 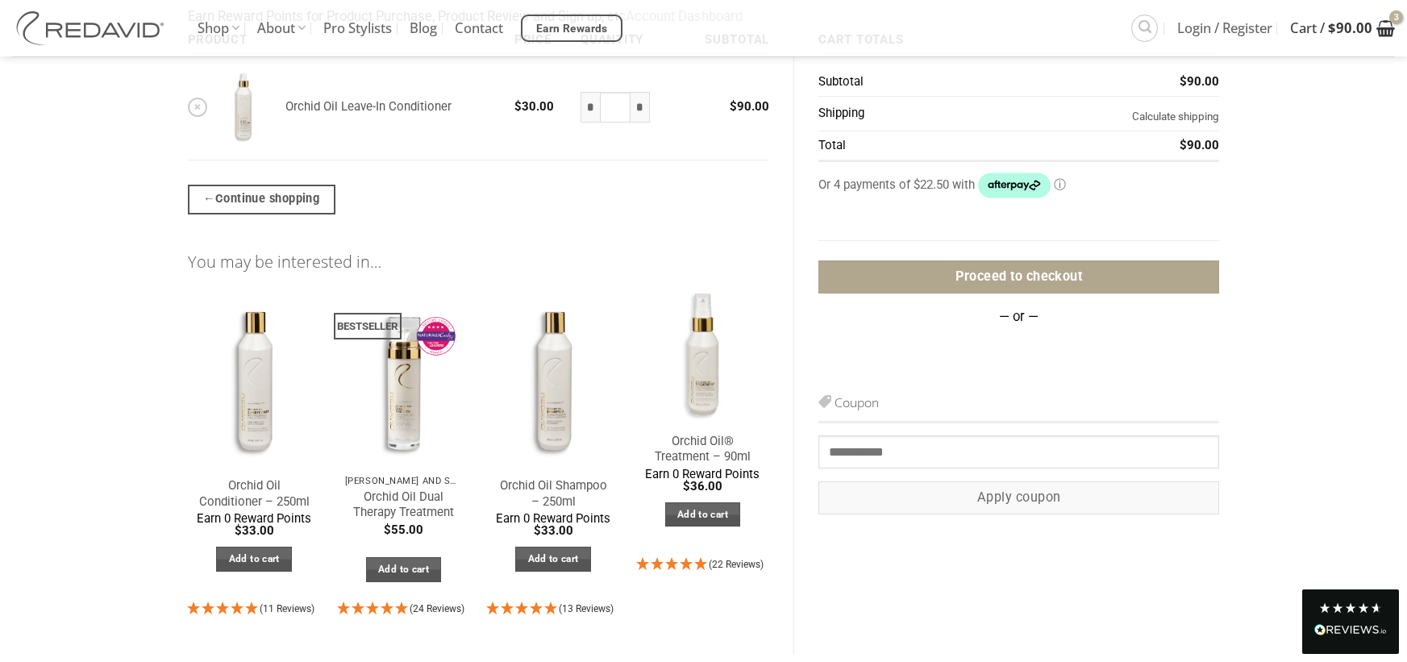 What do you see at coordinates (703, 565) in the screenshot?
I see `div: 4.91 Stars - 22 Reviews` at bounding box center [703, 565].